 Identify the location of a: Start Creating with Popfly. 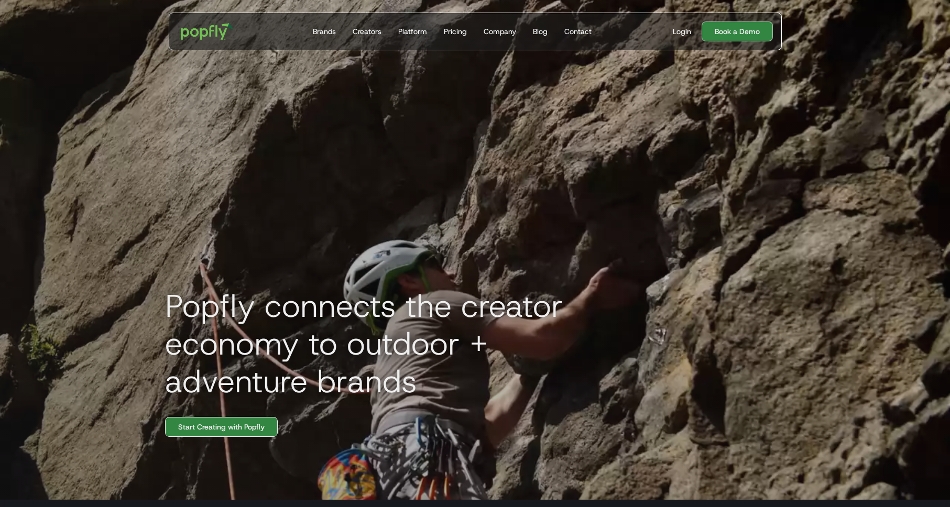
(221, 427).